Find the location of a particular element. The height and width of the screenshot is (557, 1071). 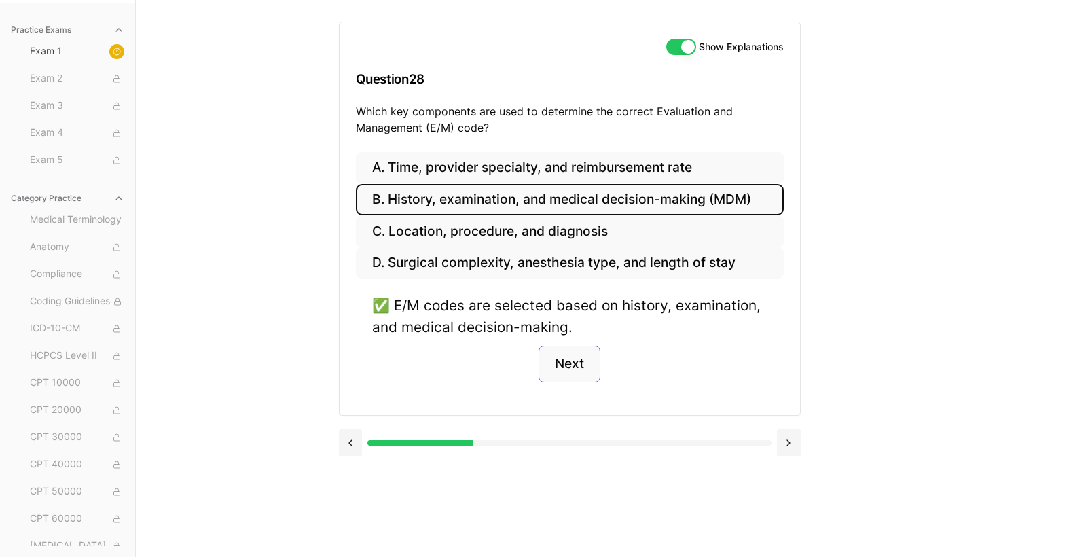

button: A. Time, provider specialty, and reimbursement rate is located at coordinates (570, 168).